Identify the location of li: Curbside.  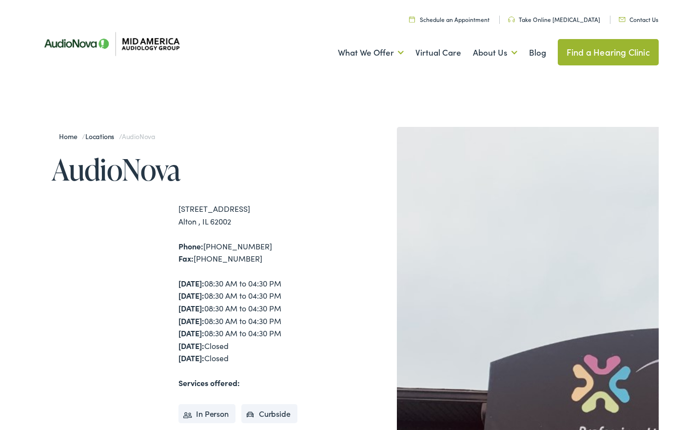
(269, 413).